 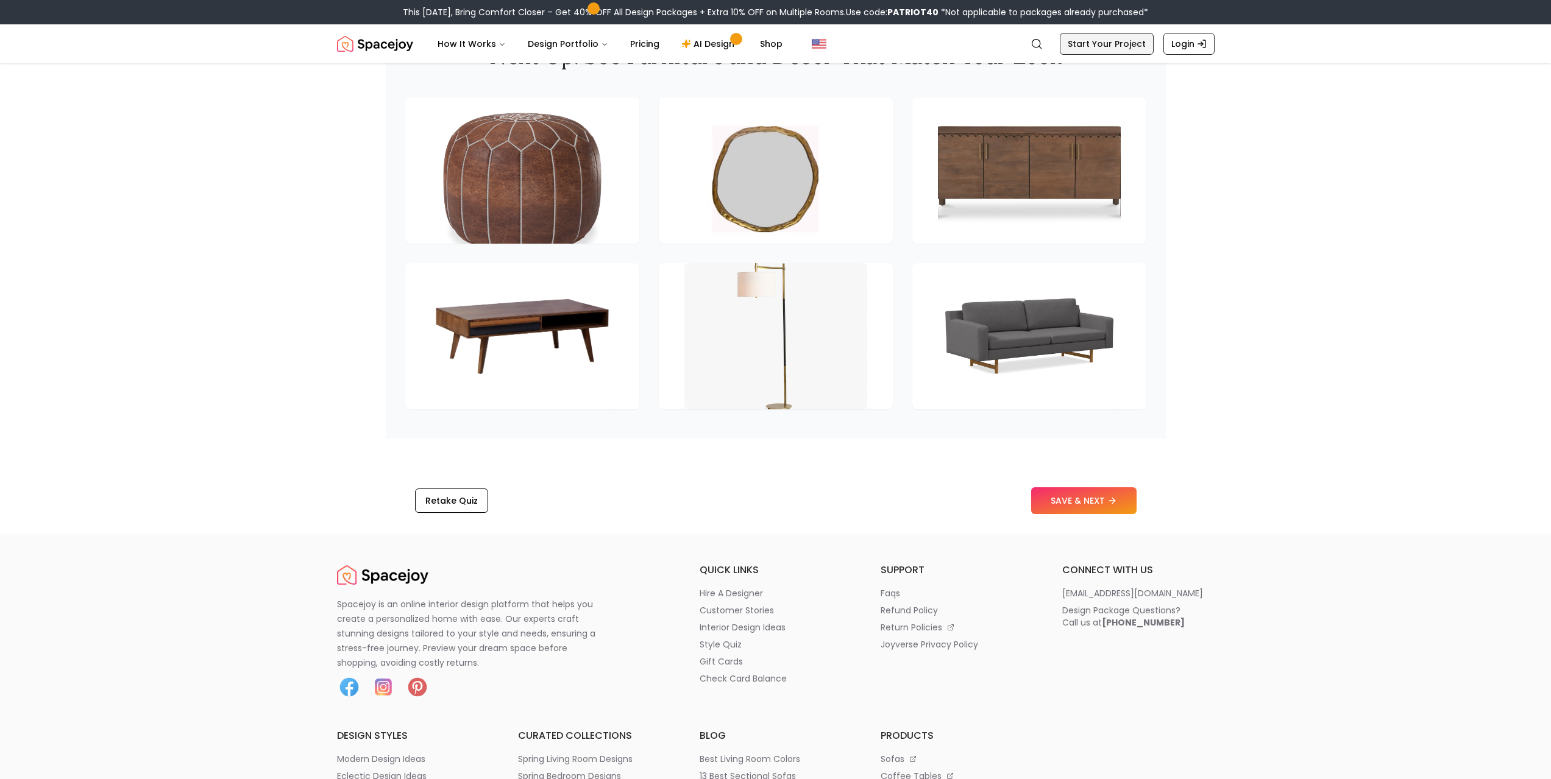 What do you see at coordinates (1123, 617) in the screenshot?
I see `div: Design Package Questions? Call us at` at bounding box center [1123, 617].